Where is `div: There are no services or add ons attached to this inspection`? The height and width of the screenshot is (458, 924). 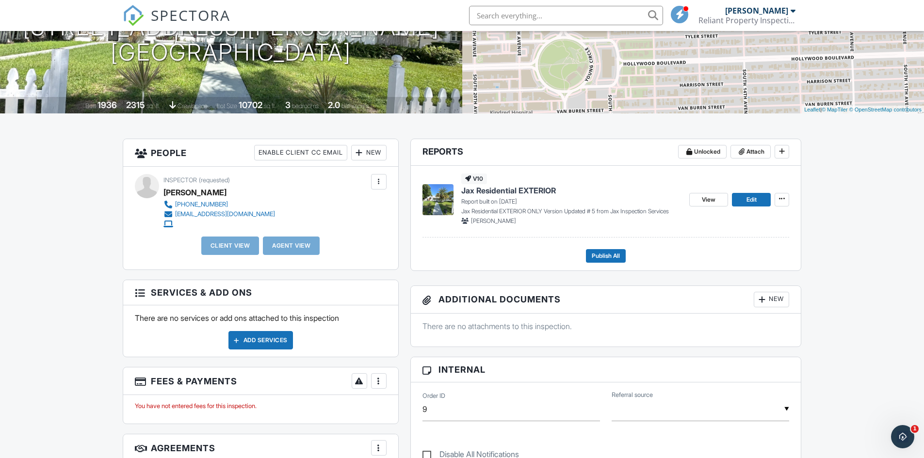 div: There are no services or add ons attached to this inspection is located at coordinates (260, 331).